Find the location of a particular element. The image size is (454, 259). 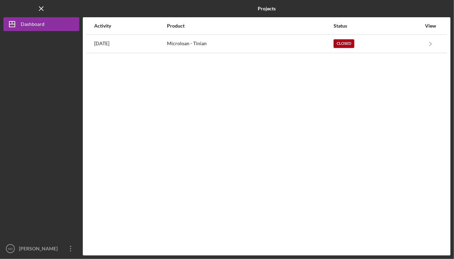

b: Projects is located at coordinates (267, 9).